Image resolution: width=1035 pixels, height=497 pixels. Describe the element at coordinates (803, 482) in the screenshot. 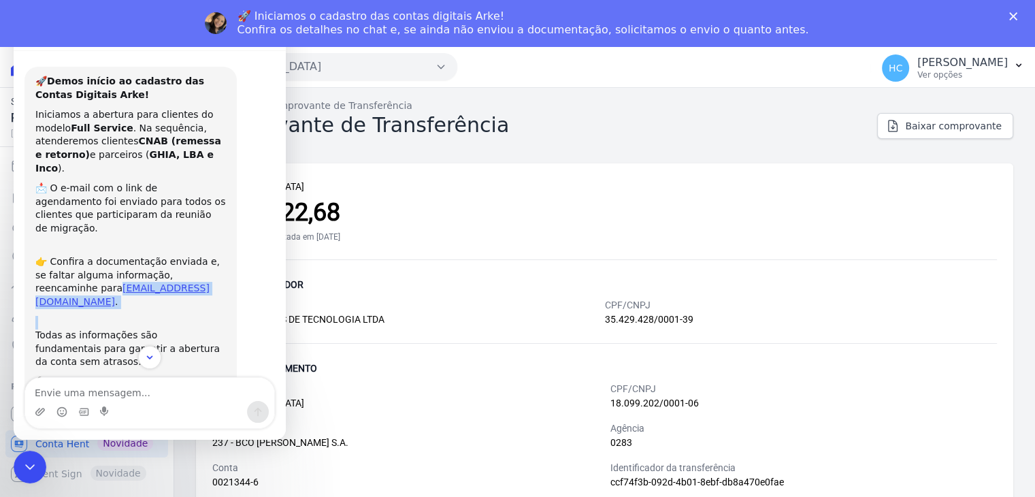

I see `div: ccf74f3b-092d-4b01-8ebf-db8a470e0fae` at that location.